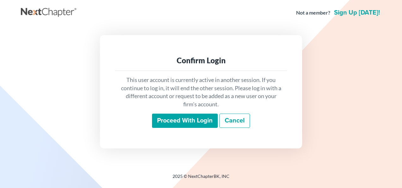 The image size is (402, 188). What do you see at coordinates (201, 60) in the screenshot?
I see `div: Confirm Login` at bounding box center [201, 60].